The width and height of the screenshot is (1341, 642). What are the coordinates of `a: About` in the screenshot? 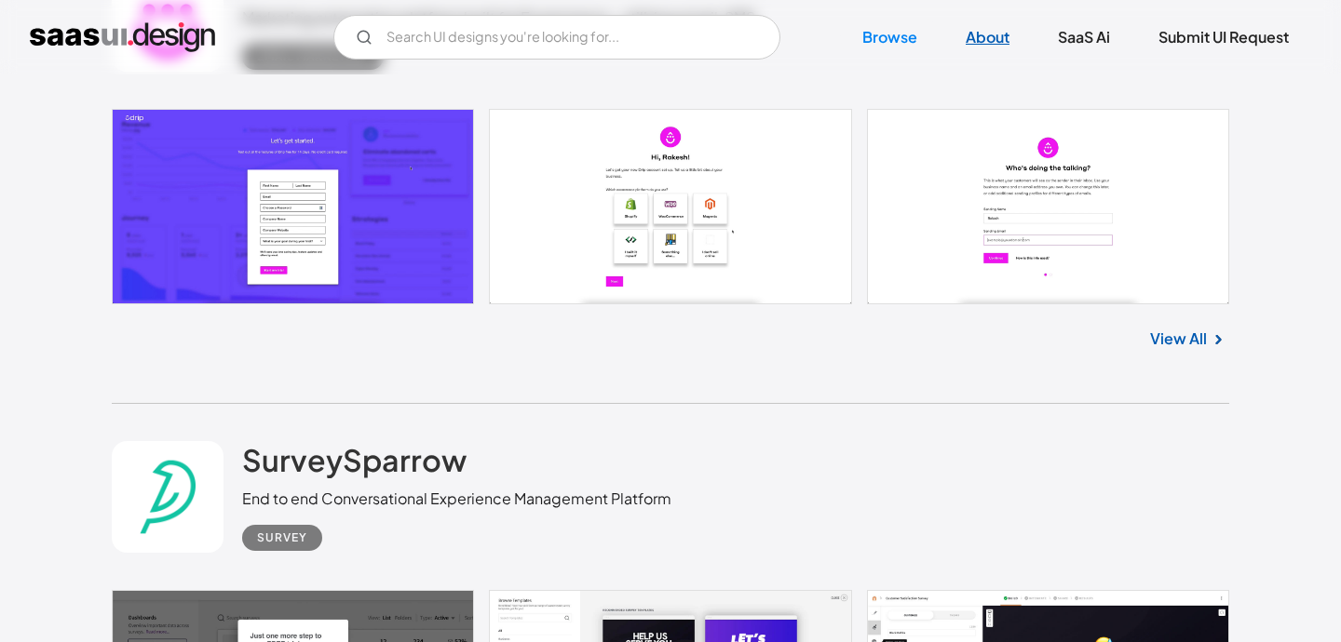 It's located at (987, 37).